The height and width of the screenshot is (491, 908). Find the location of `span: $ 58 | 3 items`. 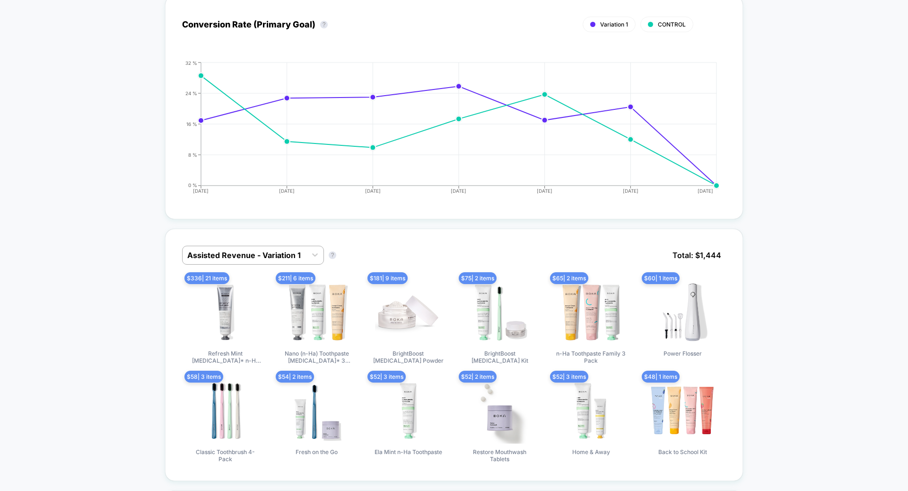

span: $ 58 | 3 items is located at coordinates (204, 376).